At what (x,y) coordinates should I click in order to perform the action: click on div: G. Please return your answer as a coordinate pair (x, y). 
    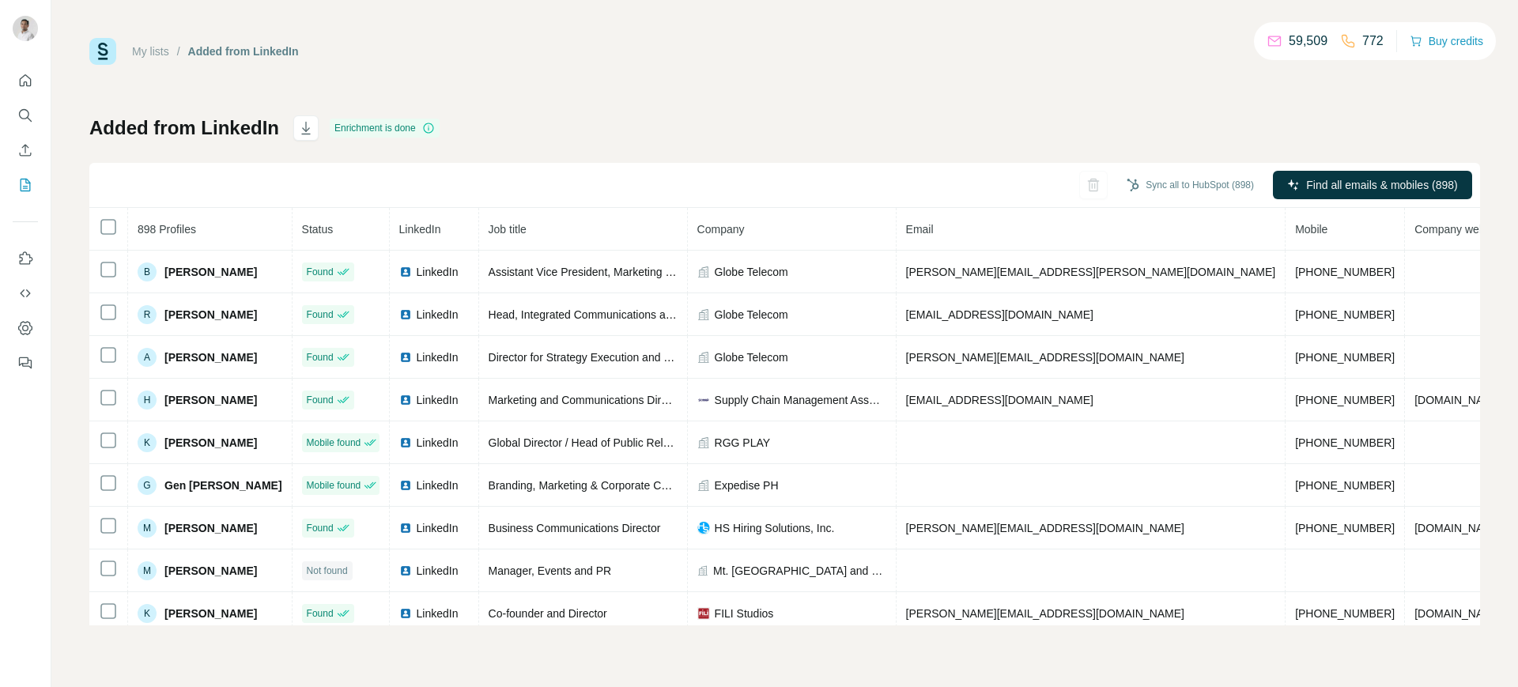
    Looking at the image, I should click on (147, 485).